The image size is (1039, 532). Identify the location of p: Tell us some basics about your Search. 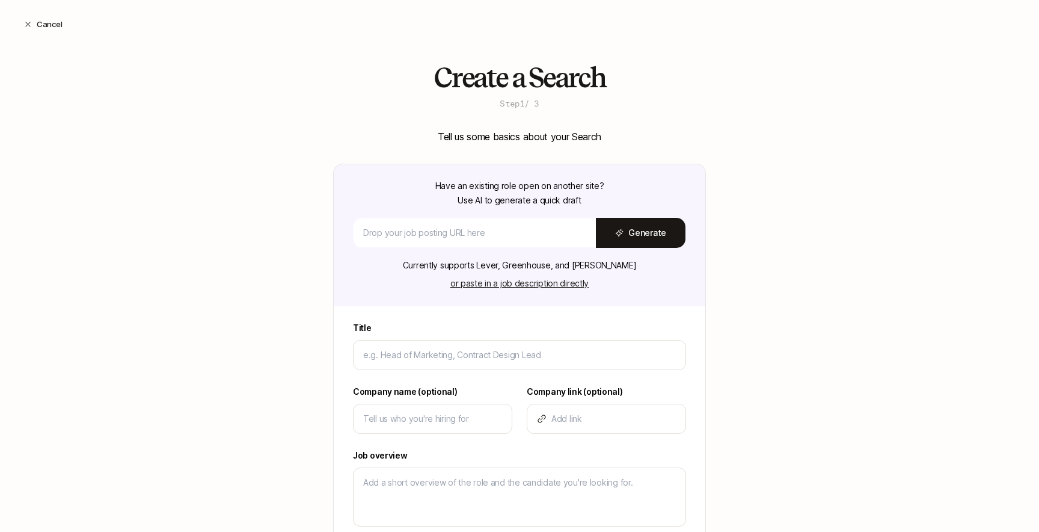
(520, 137).